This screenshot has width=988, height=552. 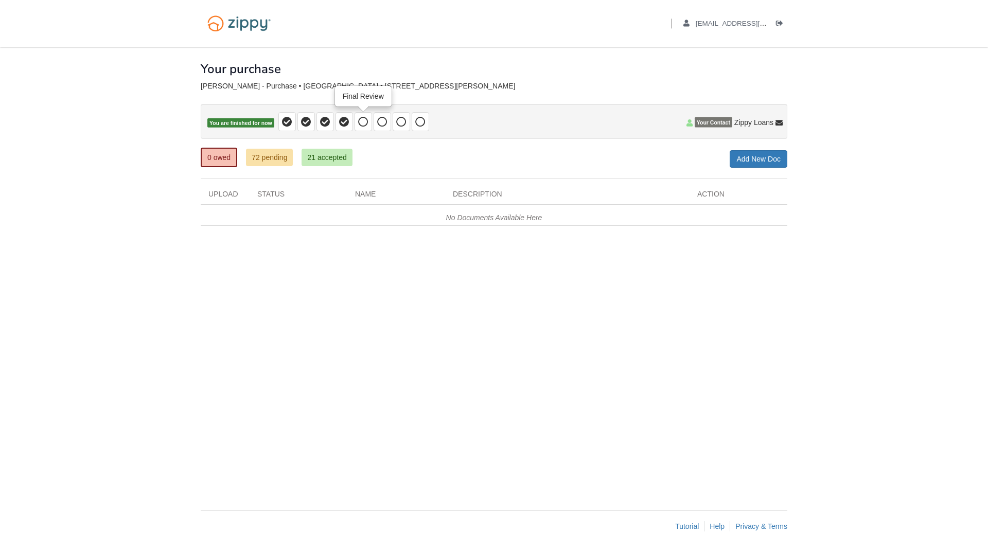 I want to click on a: 72 pending, so click(x=269, y=157).